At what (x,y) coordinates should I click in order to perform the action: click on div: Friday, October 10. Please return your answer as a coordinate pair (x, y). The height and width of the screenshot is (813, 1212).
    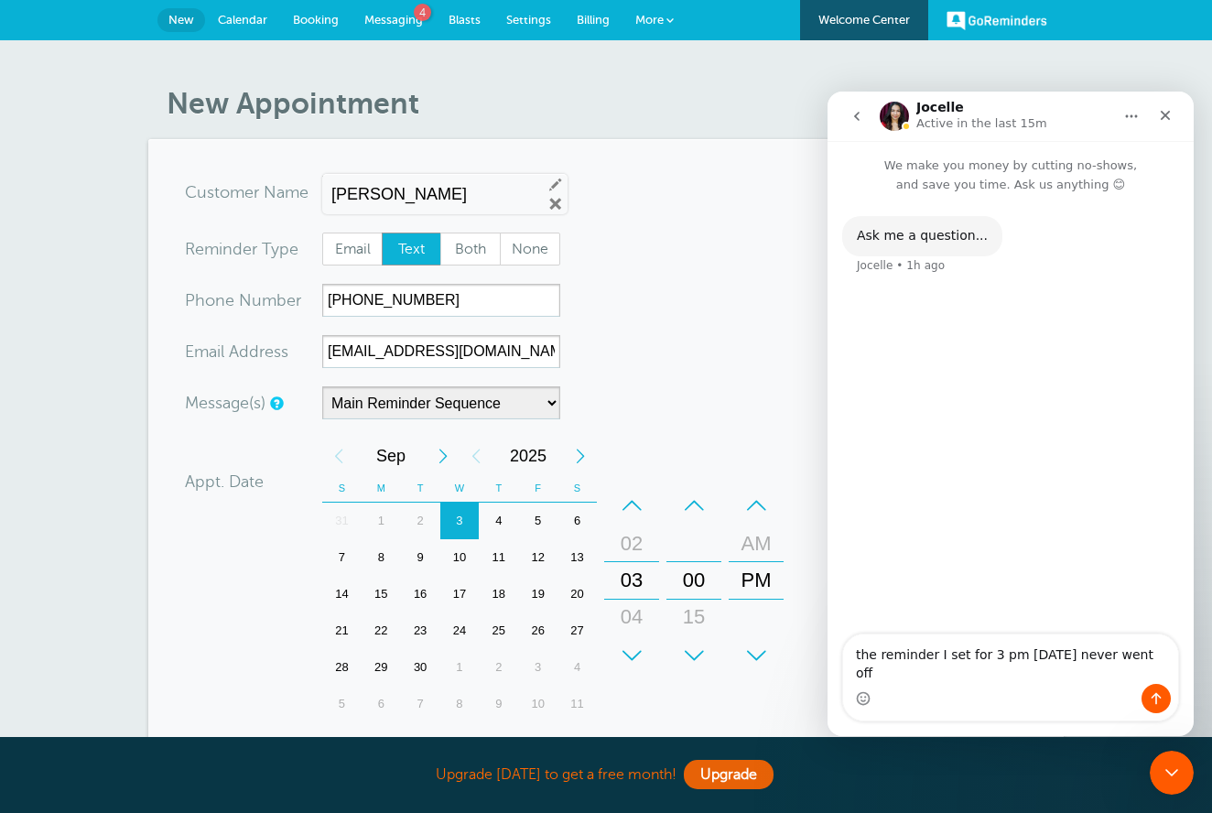
    Looking at the image, I should click on (537, 704).